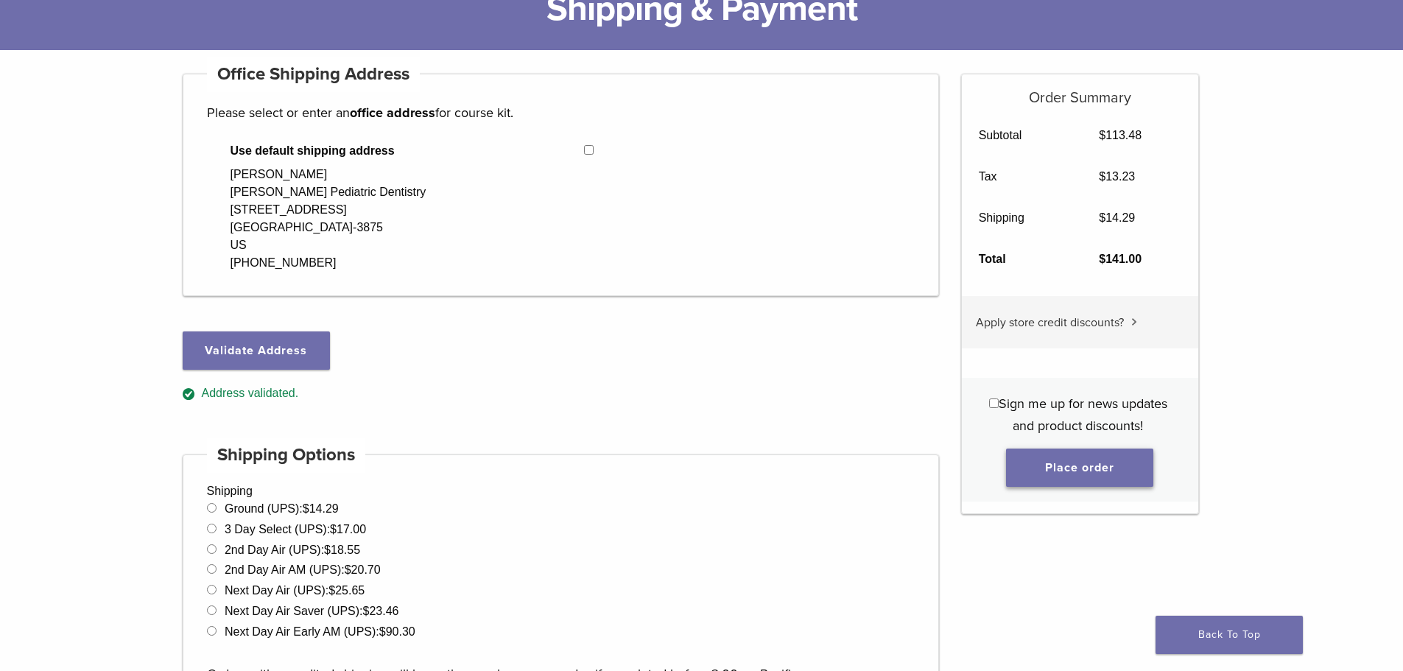  Describe the element at coordinates (346, 590) in the screenshot. I see `bdi: 25.65` at that location.